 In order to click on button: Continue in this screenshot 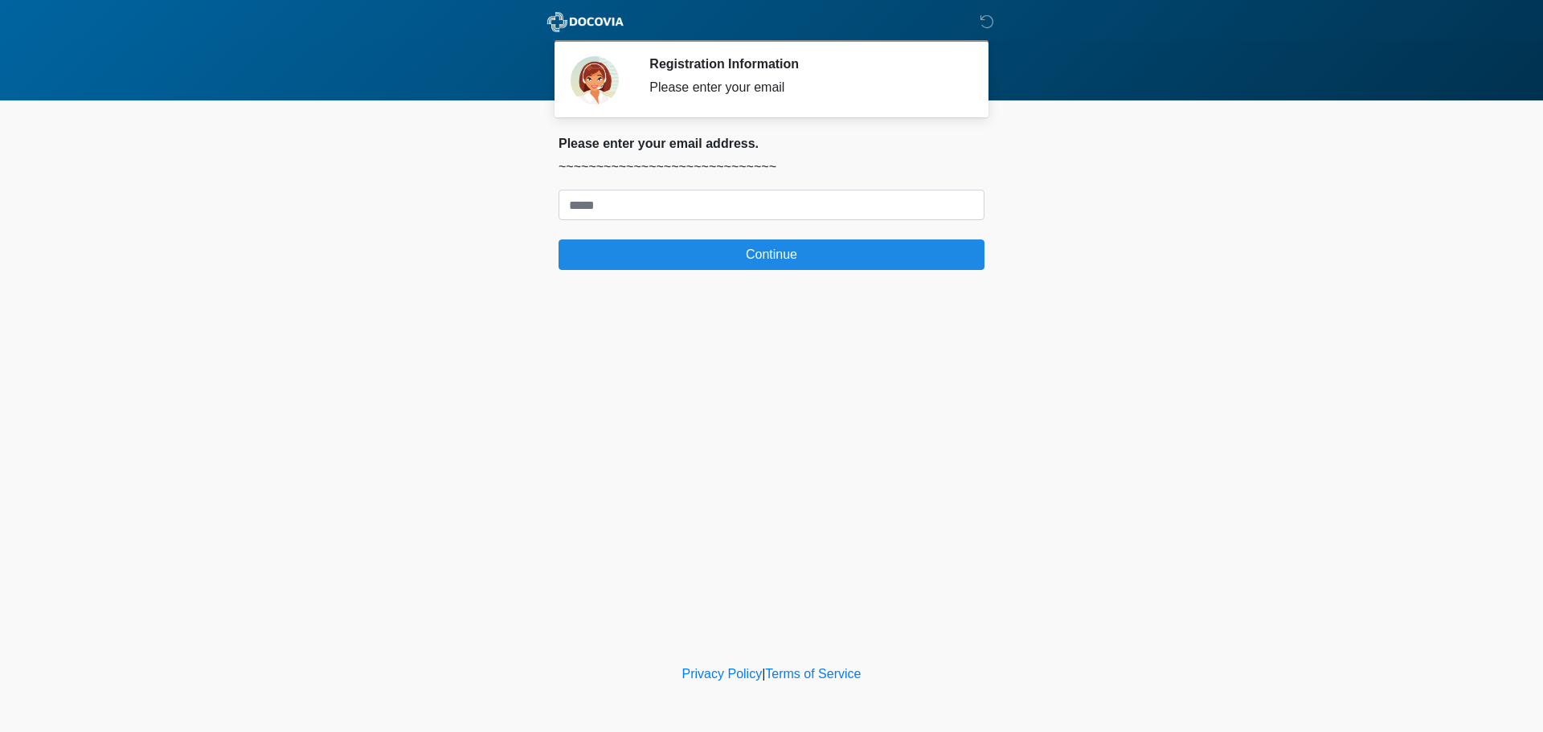, I will do `click(771, 255)`.